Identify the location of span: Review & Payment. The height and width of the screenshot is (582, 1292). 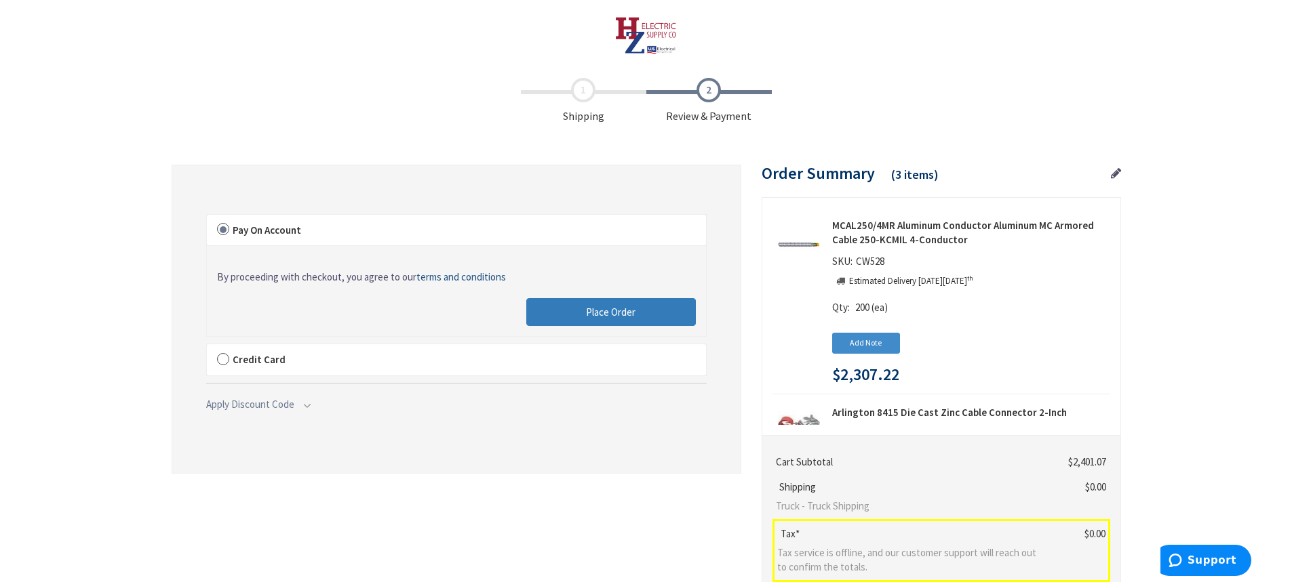
(709, 101).